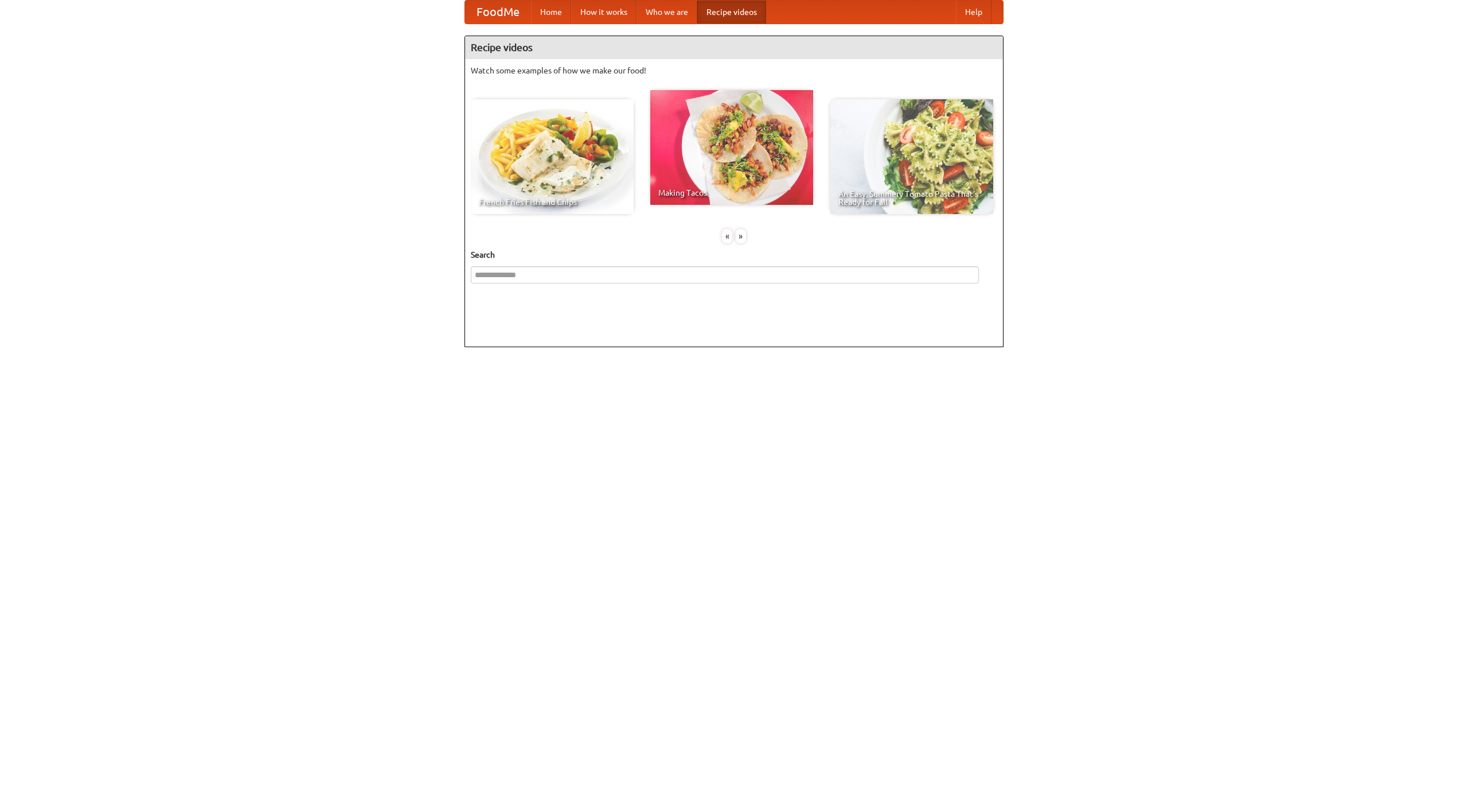  I want to click on a: FoodMe, so click(498, 13).